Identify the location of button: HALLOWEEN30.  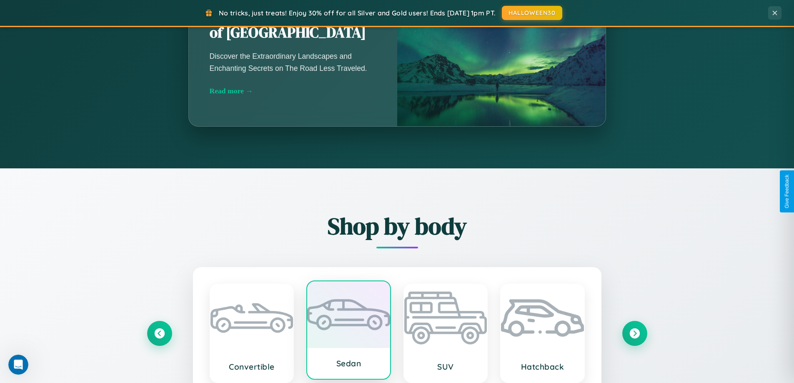
(532, 13).